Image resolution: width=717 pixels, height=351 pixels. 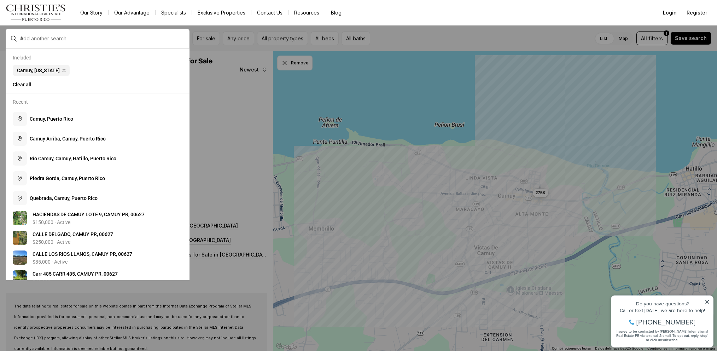 What do you see at coordinates (221, 13) in the screenshot?
I see `a: Exclusive Properties` at bounding box center [221, 13].